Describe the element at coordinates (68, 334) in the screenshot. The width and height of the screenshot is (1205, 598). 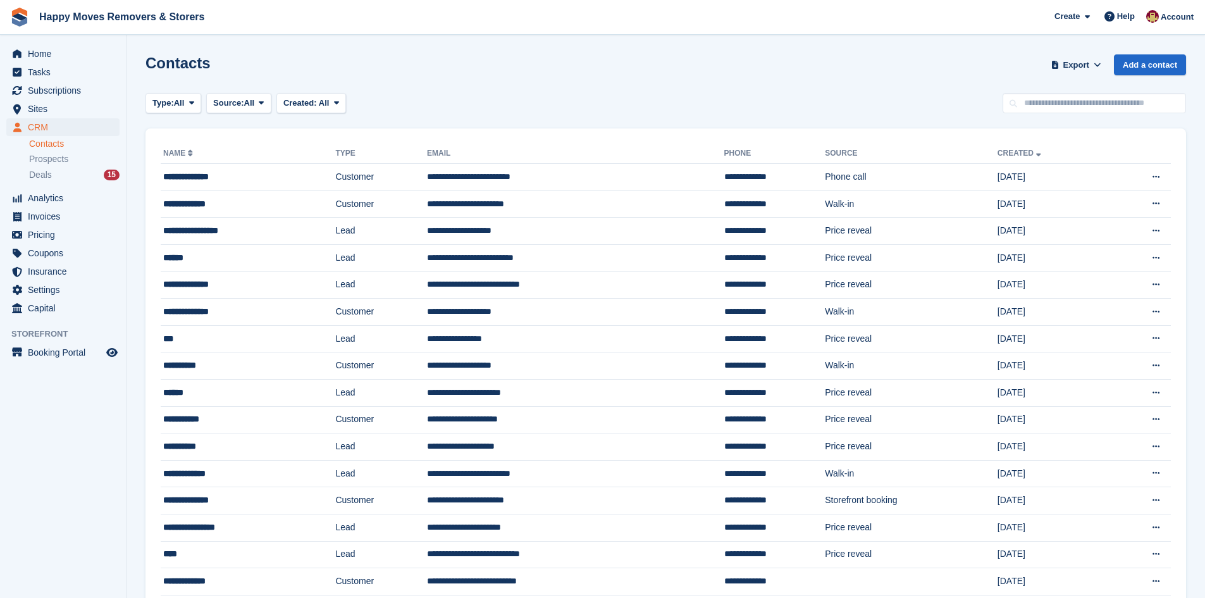
I see `span: Storefront` at that location.